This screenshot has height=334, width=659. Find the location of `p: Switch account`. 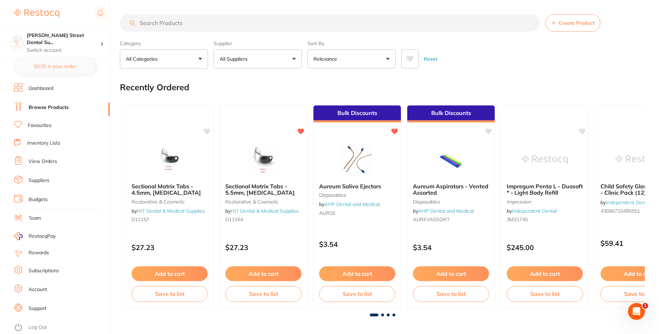

p: Switch account is located at coordinates (63, 50).